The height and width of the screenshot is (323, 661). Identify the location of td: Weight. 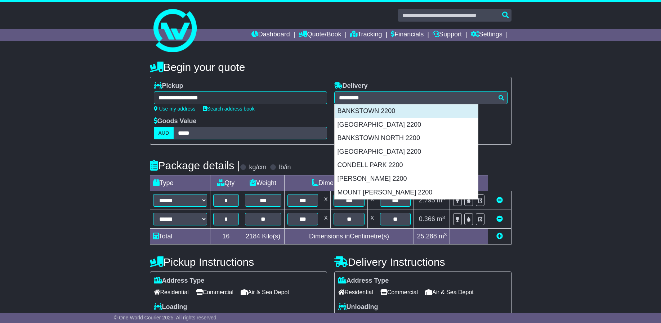
(263, 183).